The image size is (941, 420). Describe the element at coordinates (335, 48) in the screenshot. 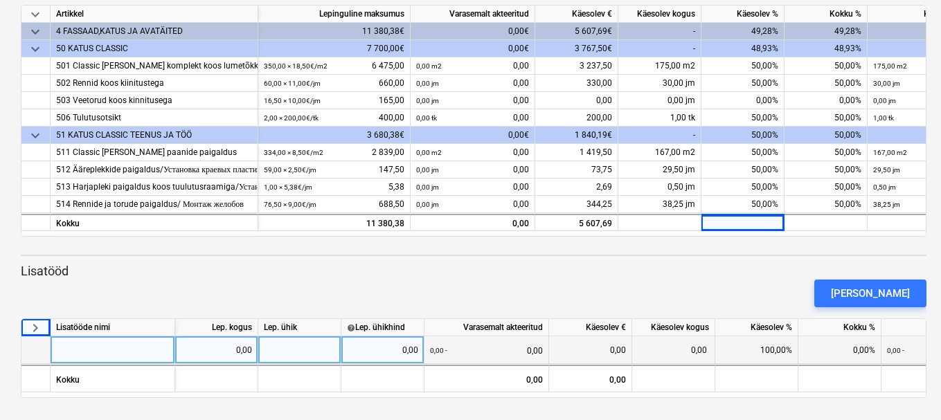

I see `div: 7 700,00€` at that location.